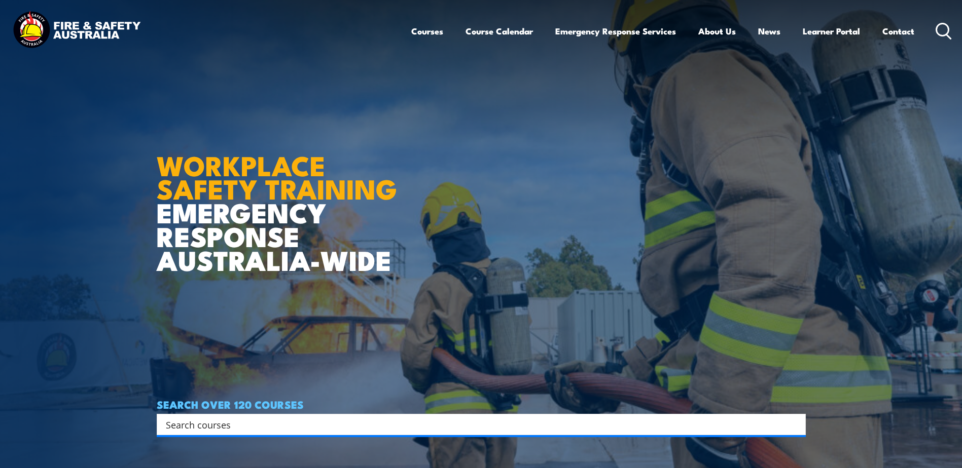 The width and height of the screenshot is (962, 468). Describe the element at coordinates (280, 200) in the screenshot. I see `h1: EMERGENCY RESPONSE AUSTRALIA-WIDE` at that location.